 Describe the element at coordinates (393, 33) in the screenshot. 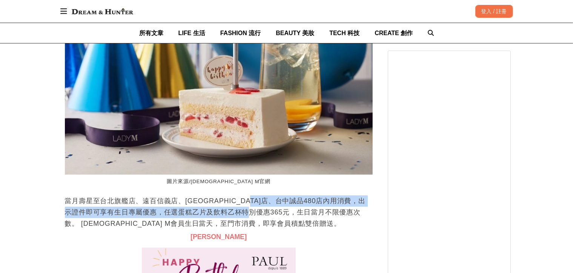

I see `span: CREATE 創作` at that location.